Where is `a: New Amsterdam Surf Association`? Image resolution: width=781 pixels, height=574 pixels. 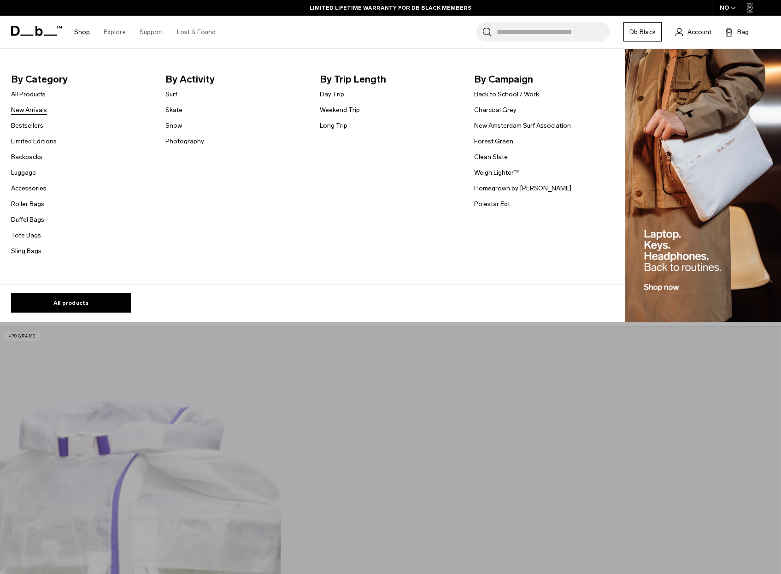 a: New Amsterdam Surf Association is located at coordinates (522, 125).